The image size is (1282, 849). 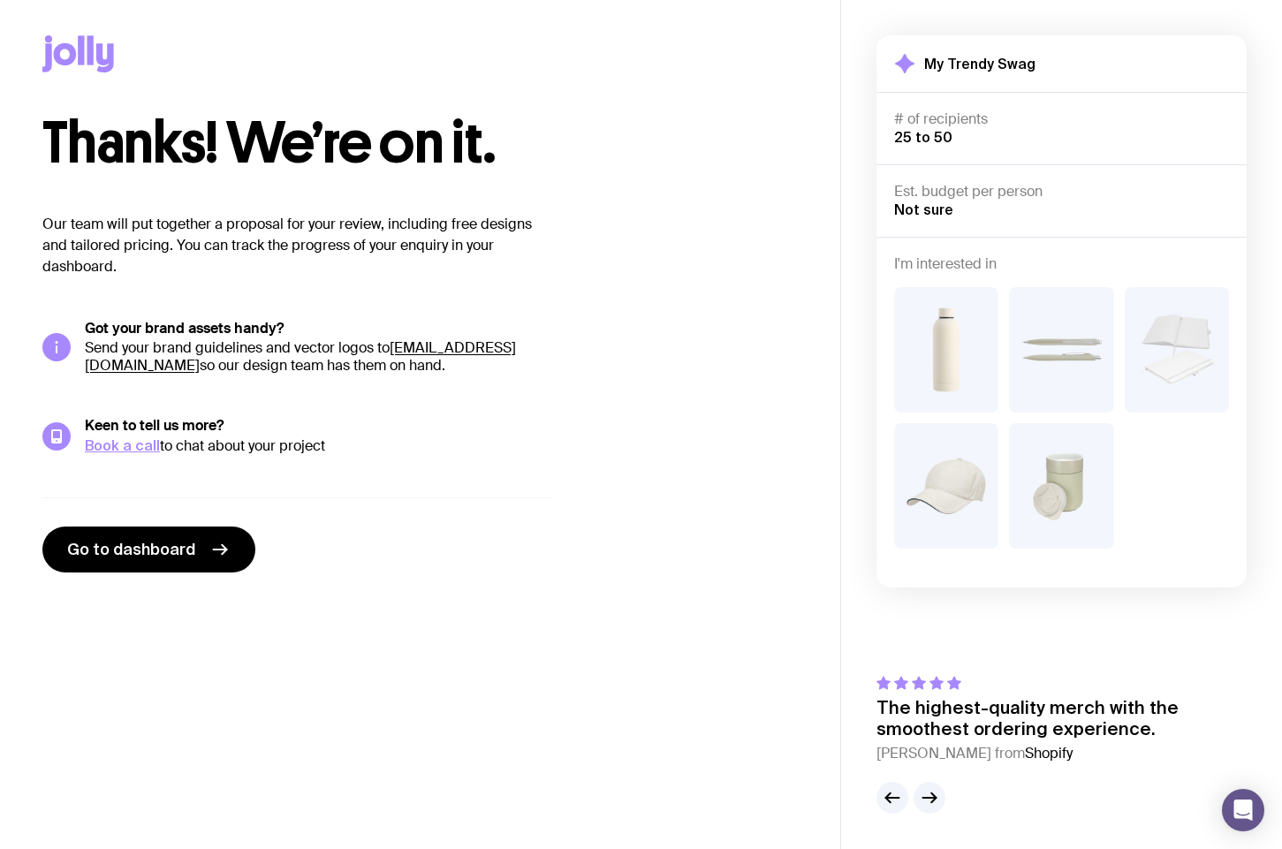 I want to click on p: The highest-quality merch with the smoothest ordering experience., so click(x=1061, y=718).